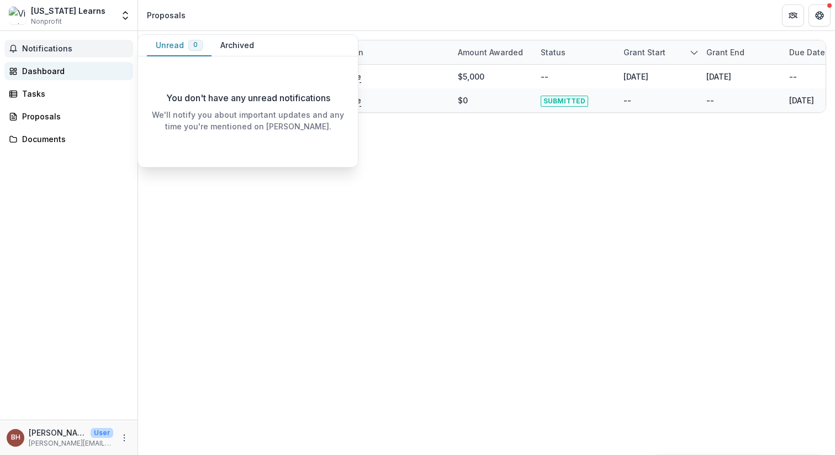 This screenshot has width=835, height=455. Describe the element at coordinates (69, 93) in the screenshot. I see `a: Tasks` at that location.